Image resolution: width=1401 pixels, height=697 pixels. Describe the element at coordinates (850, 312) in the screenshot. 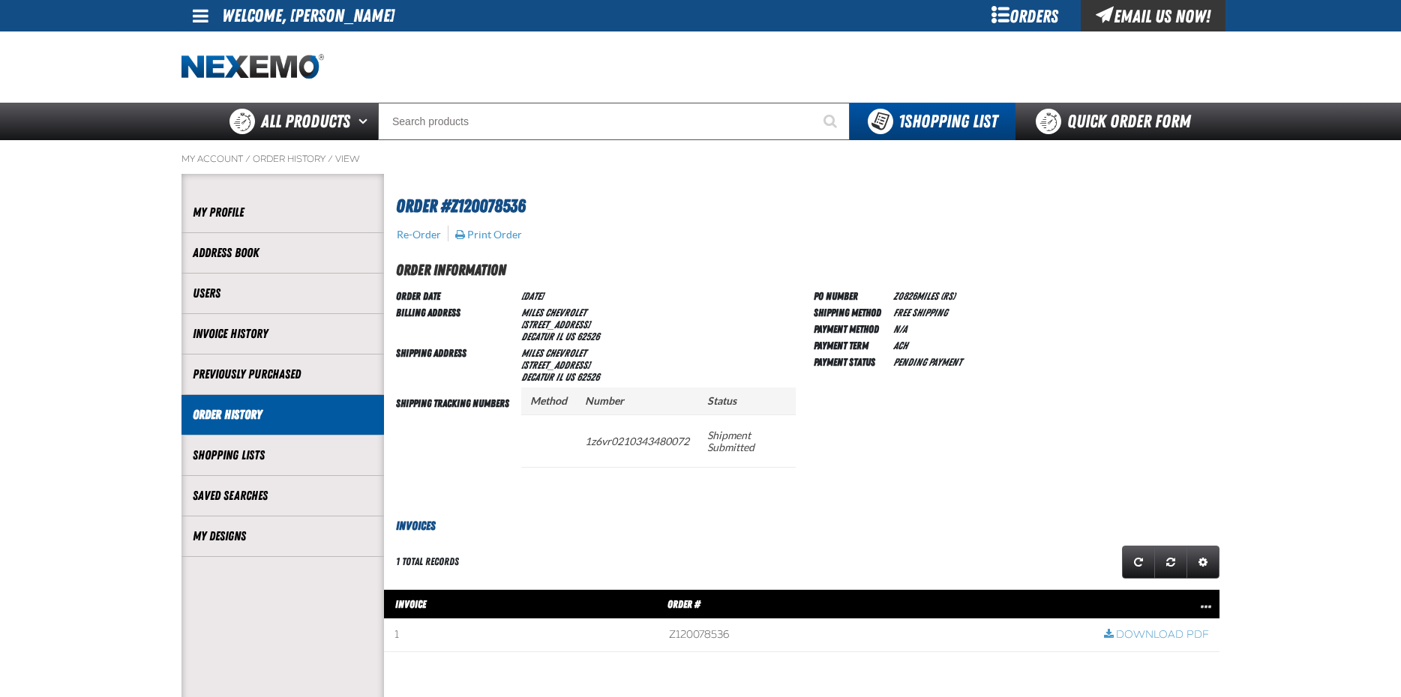

I see `td: Shipping Method` at that location.